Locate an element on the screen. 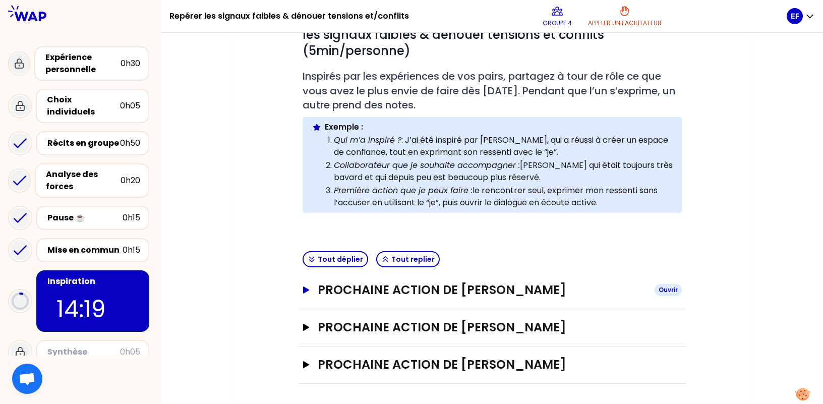 This screenshot has width=823, height=404. button: EF is located at coordinates (801, 16).